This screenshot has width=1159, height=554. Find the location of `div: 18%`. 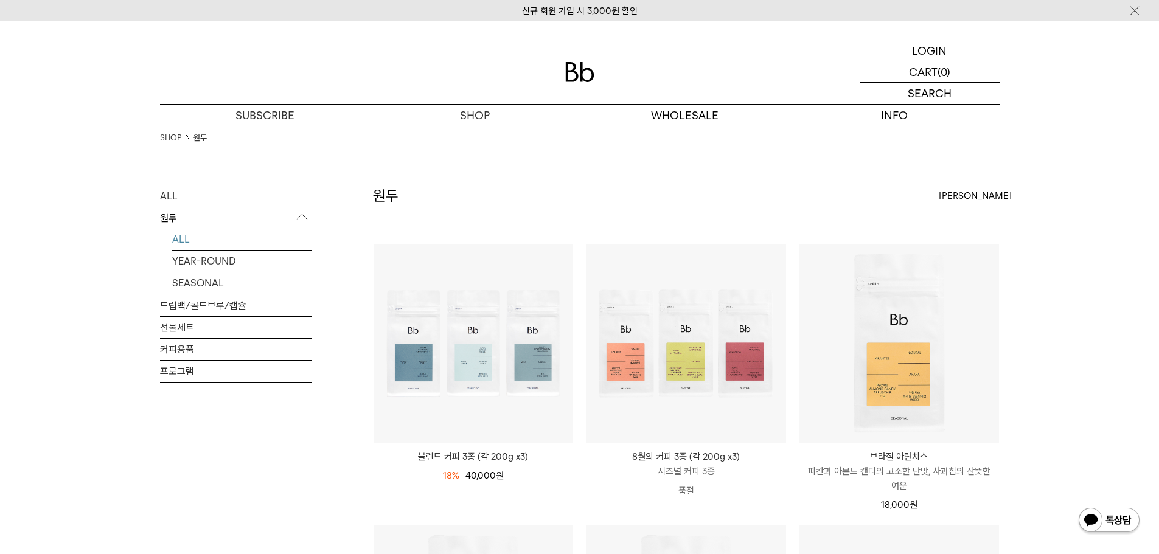

div: 18% is located at coordinates (451, 476).